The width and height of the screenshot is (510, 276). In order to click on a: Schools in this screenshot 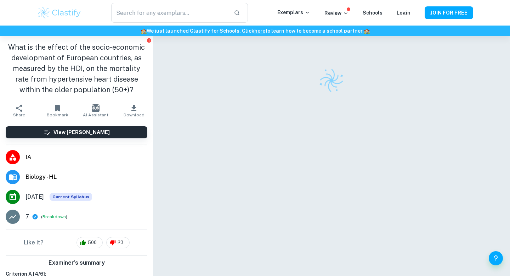, I will do `click(373, 13)`.